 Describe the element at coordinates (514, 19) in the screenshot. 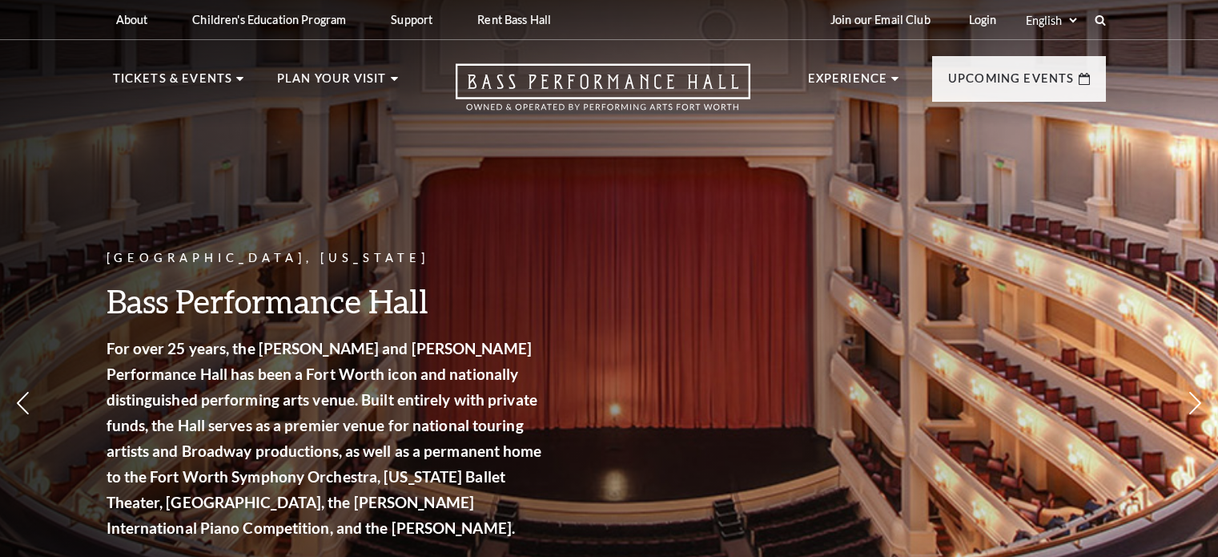

I see `p: Rent Bass Hall` at that location.